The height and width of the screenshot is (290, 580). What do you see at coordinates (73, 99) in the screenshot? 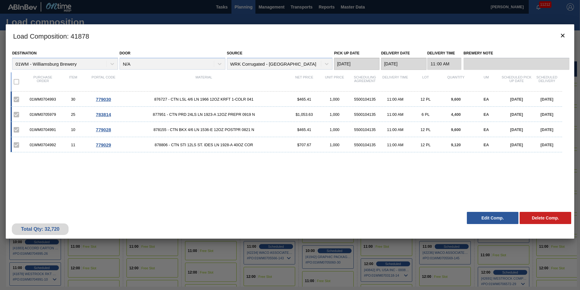
I see `div: 30` at bounding box center [73, 99].